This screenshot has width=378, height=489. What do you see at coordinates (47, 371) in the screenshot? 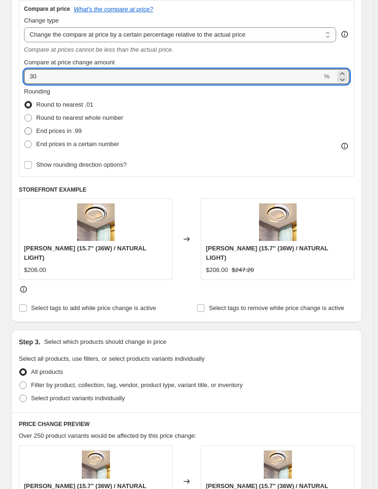
I see `span: All products` at bounding box center [47, 371].